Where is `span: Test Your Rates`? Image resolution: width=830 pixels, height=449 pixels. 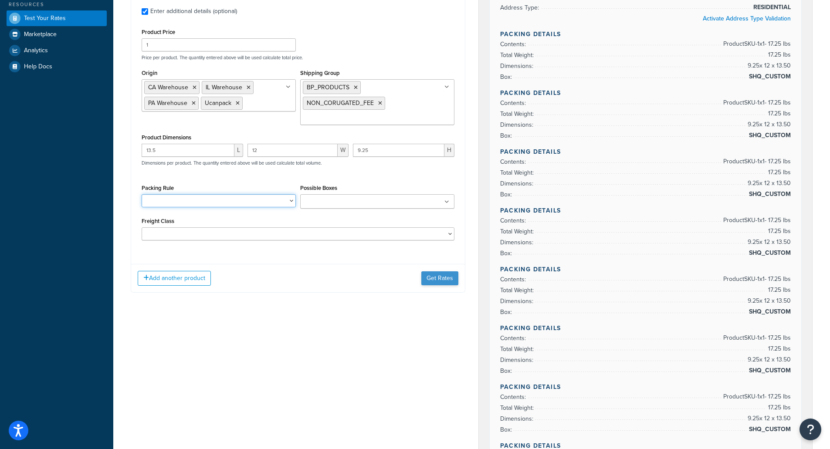 span: Test Your Rates is located at coordinates (45, 18).